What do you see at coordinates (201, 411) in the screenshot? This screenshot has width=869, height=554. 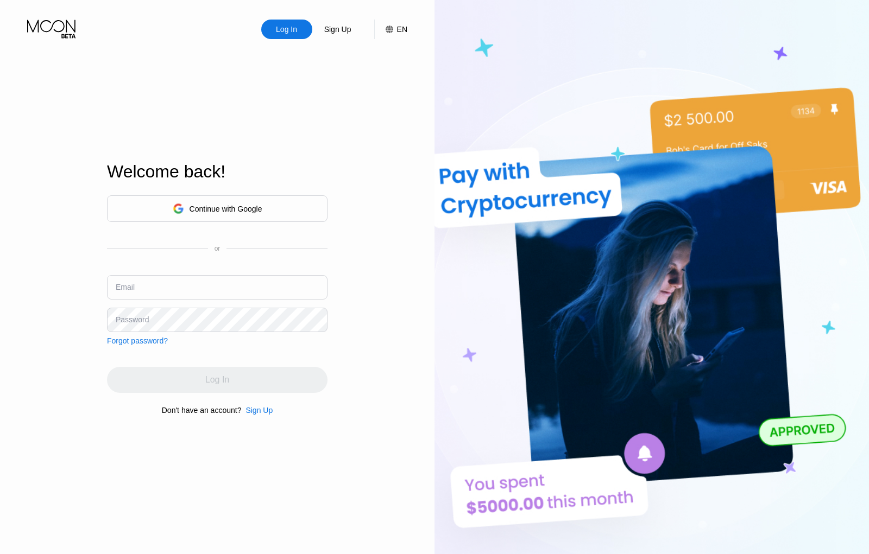 I see `div: Don't have an account?` at bounding box center [201, 411].